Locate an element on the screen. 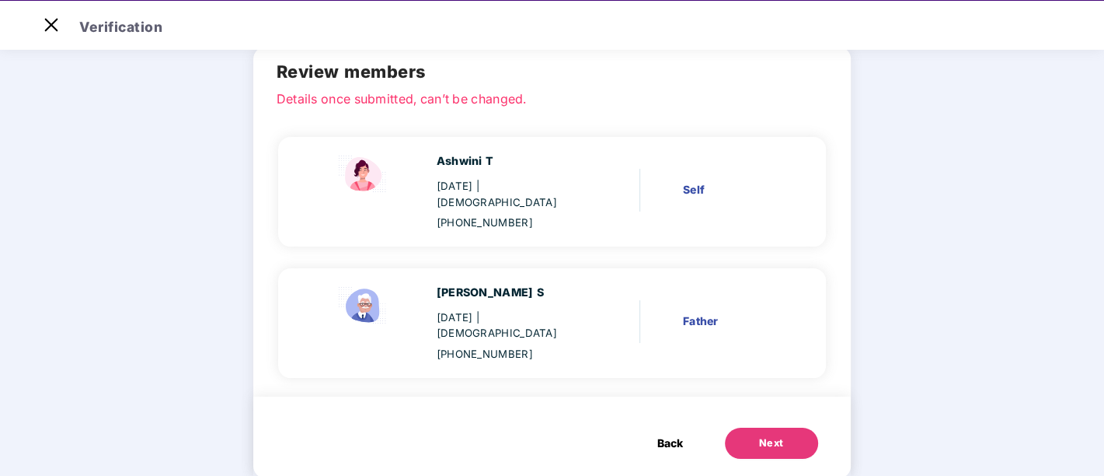 The height and width of the screenshot is (476, 1104). span: Back is located at coordinates (670, 443).